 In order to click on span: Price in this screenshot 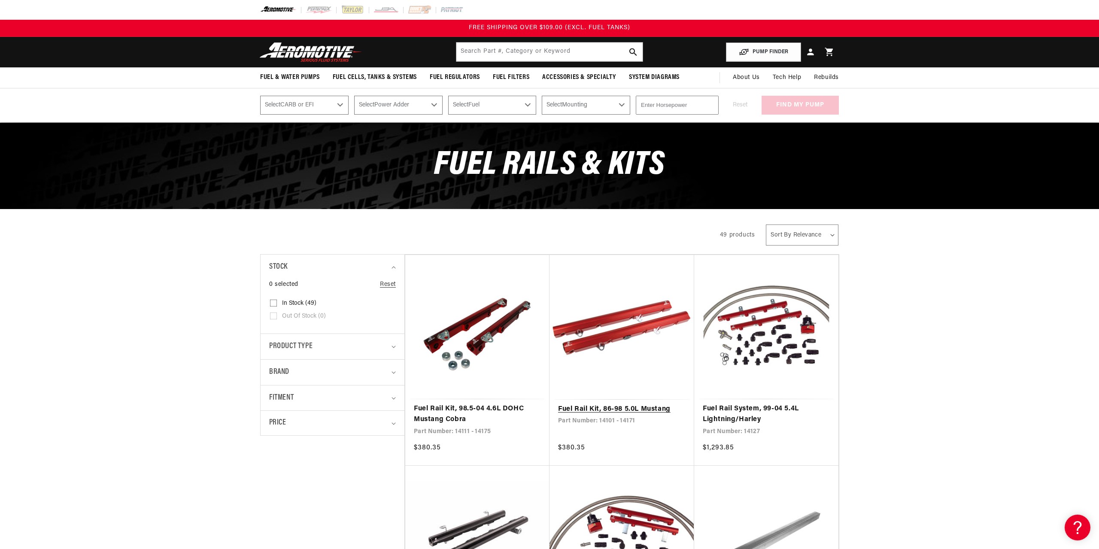, I will do `click(277, 423)`.